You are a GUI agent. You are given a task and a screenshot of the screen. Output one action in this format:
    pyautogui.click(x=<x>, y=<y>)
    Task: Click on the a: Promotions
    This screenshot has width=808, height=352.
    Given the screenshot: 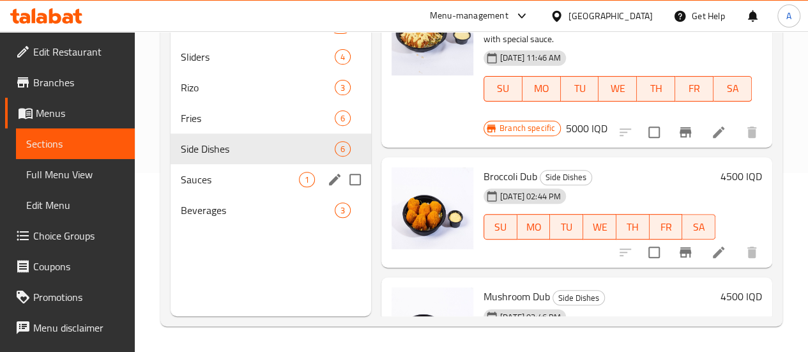 What is the action you would take?
    pyautogui.click(x=70, y=297)
    